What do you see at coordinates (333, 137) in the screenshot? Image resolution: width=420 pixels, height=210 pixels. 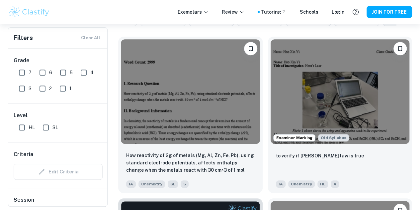 I see `span: Old Syllabus` at bounding box center [333, 137].